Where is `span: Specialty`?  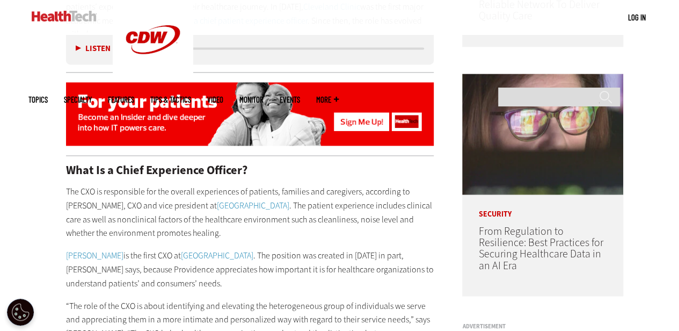 span: Specialty is located at coordinates (78, 99).